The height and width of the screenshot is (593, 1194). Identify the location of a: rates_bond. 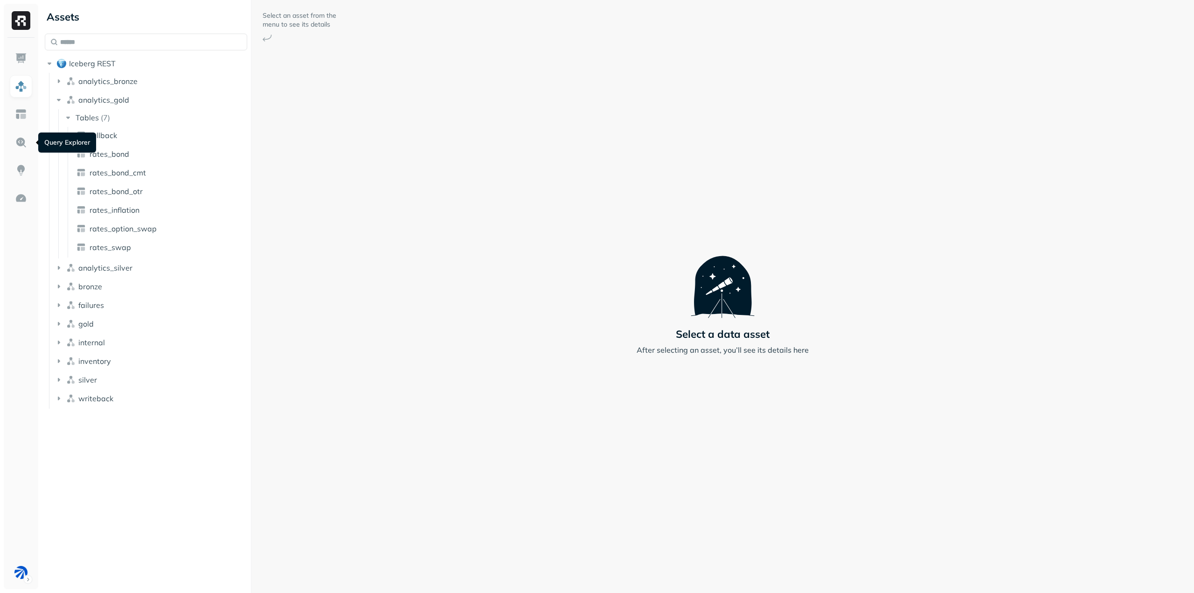
(160, 154).